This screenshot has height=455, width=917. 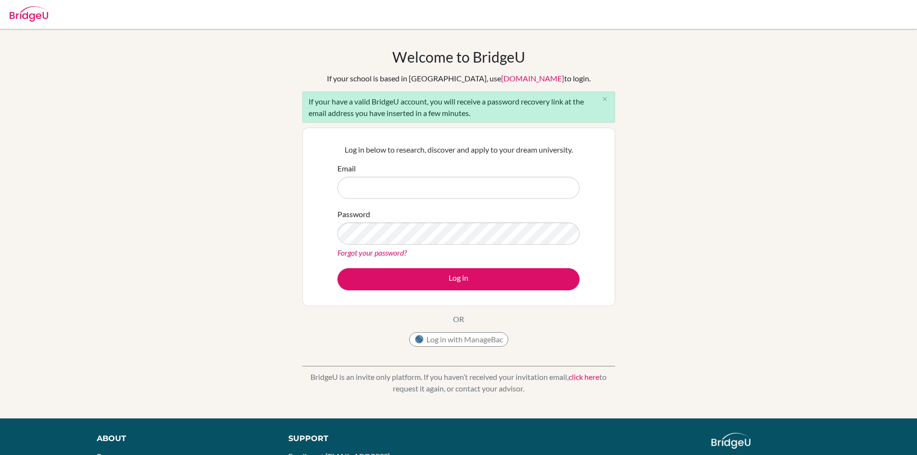 I want to click on img: Bridge-U, so click(x=29, y=14).